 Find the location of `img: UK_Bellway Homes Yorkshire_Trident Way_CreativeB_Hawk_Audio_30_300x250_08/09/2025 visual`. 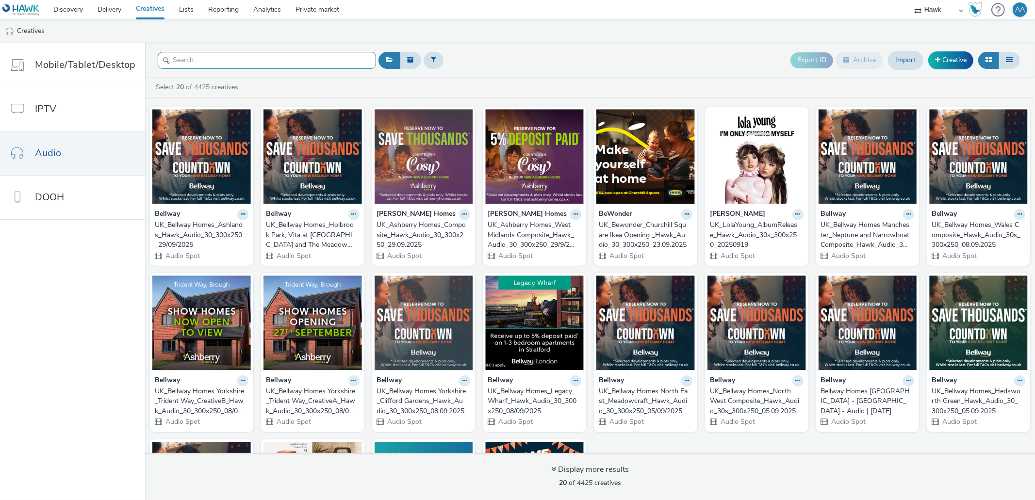

img: UK_Bellway Homes Yorkshire_Trident Way_CreativeB_Hawk_Audio_30_300x250_08/09/2025 visual is located at coordinates (201, 323).